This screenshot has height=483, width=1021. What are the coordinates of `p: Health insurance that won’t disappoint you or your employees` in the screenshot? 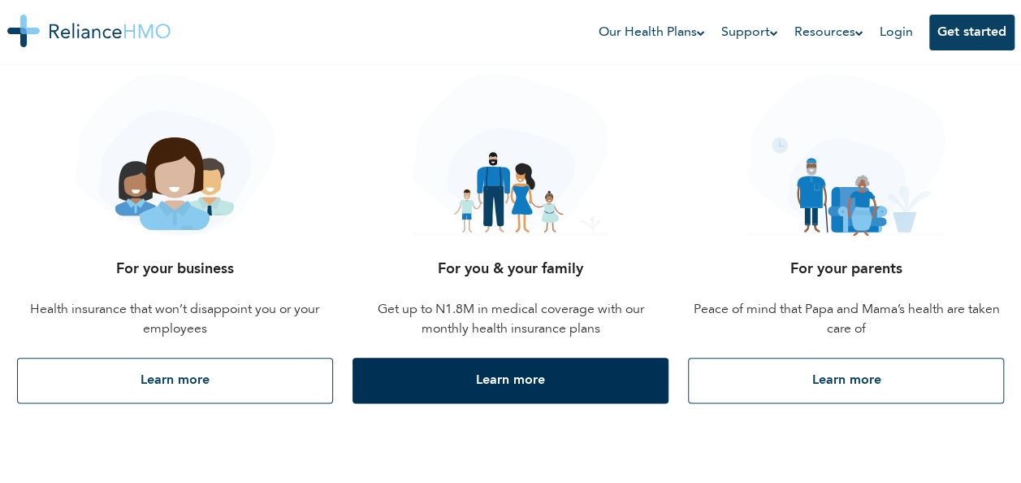 It's located at (175, 319).